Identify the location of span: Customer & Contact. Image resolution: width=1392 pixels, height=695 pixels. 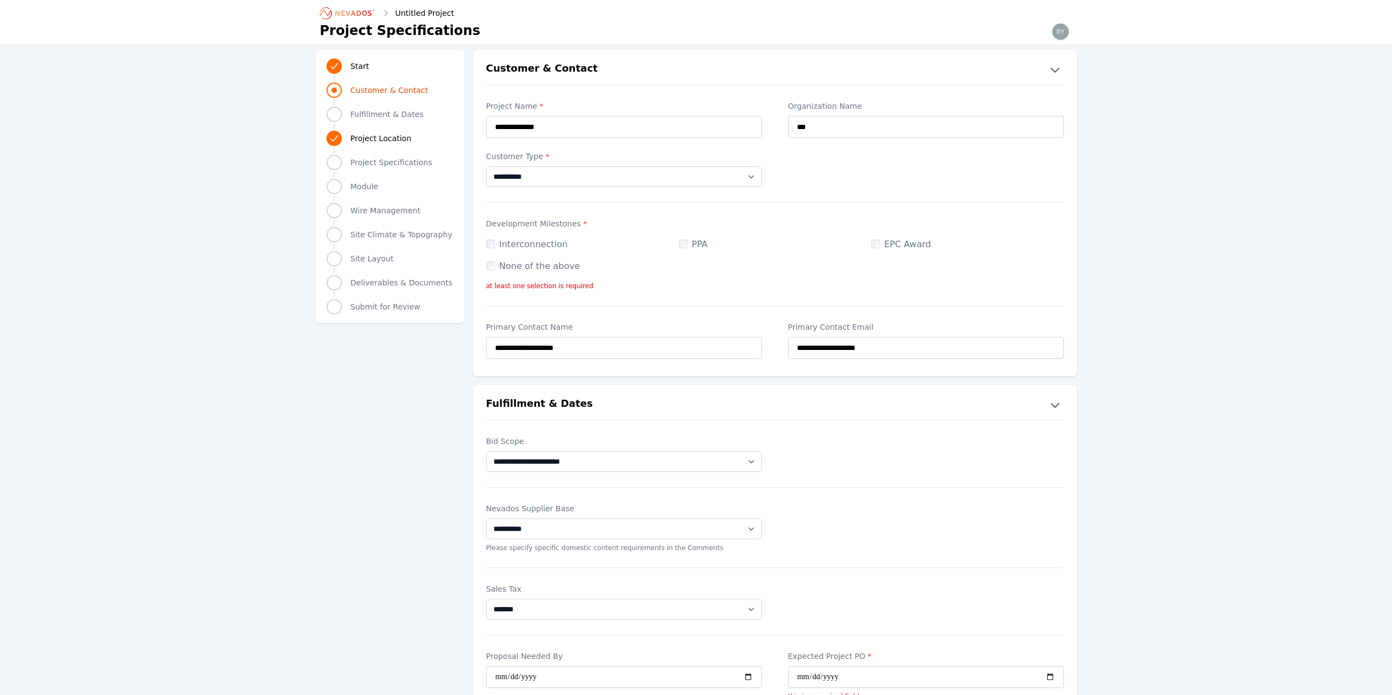
(390, 90).